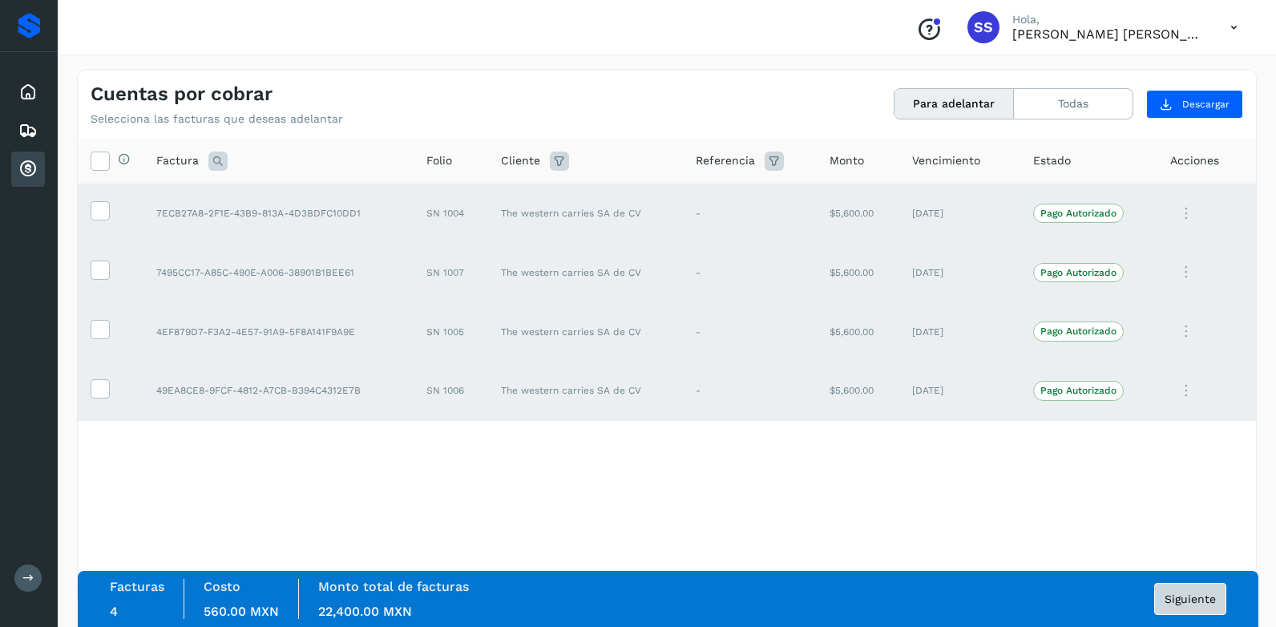 This screenshot has height=627, width=1276. Describe the element at coordinates (726, 160) in the screenshot. I see `span: Referencia` at that location.